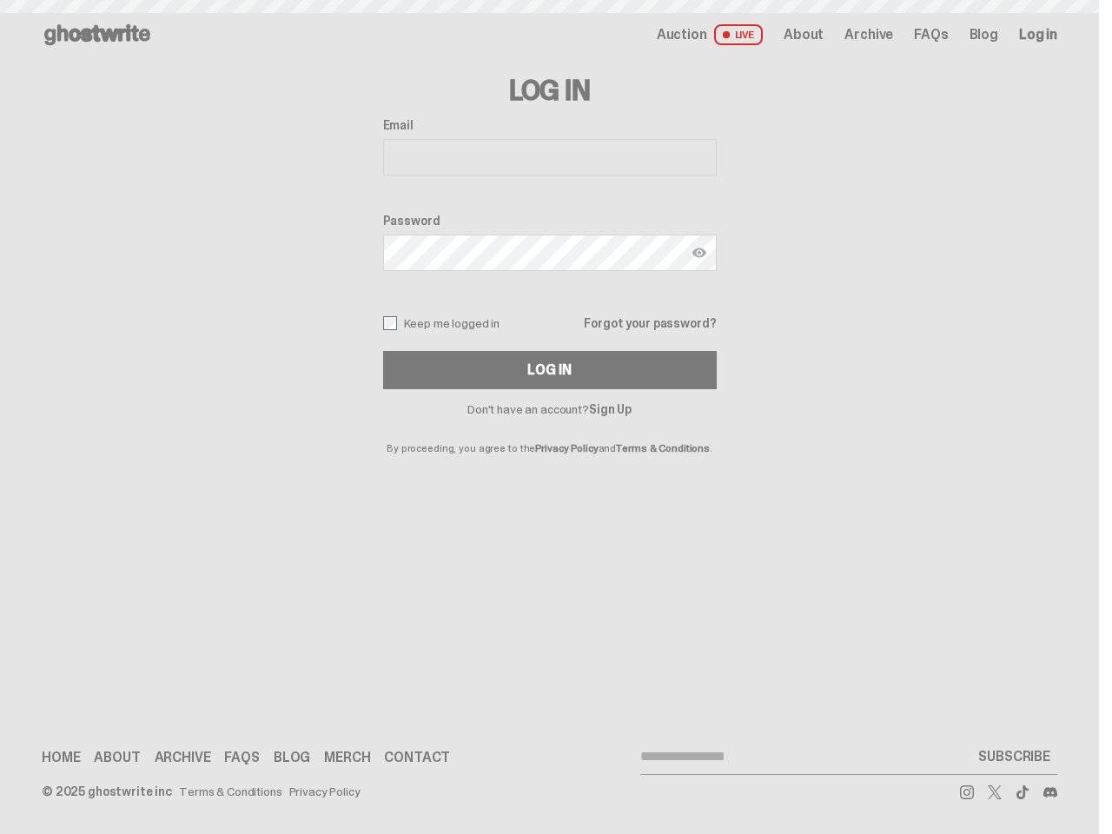 The width and height of the screenshot is (1112, 834). I want to click on span: Archive, so click(869, 35).